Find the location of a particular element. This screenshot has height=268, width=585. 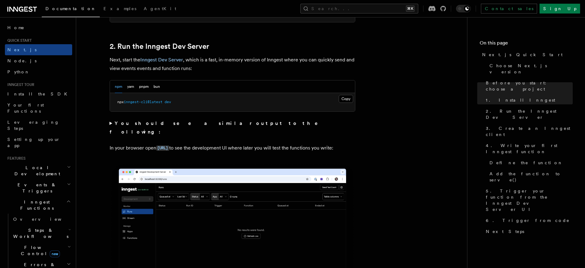

button: Events & Triggers is located at coordinates (38, 188).